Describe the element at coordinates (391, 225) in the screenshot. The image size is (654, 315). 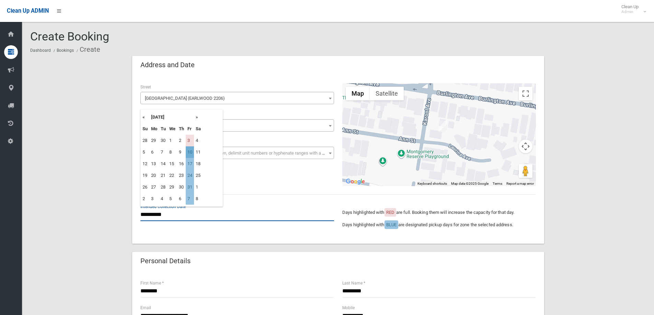
I see `span: BLUE` at that location.